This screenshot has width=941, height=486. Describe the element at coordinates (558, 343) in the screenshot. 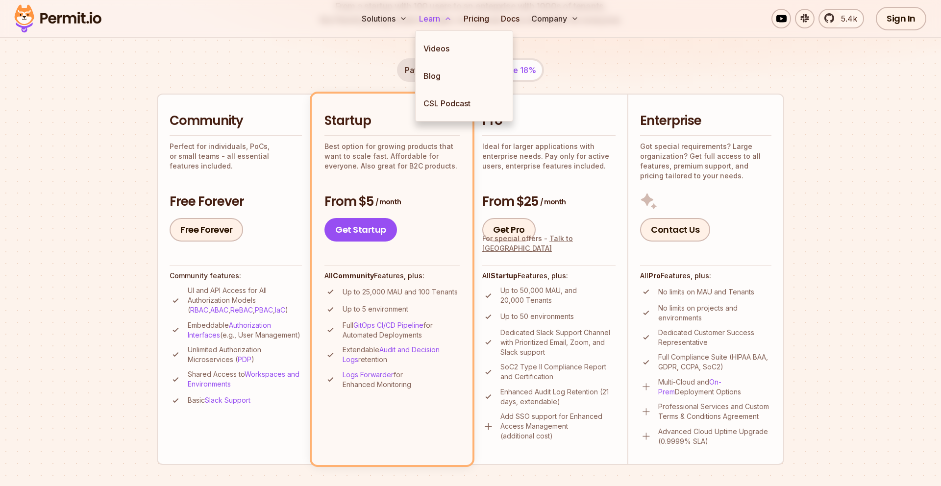

I see `p: Dedicated Slack Support Channel with Prioritized Email, Zoom, and Slack support` at that location.